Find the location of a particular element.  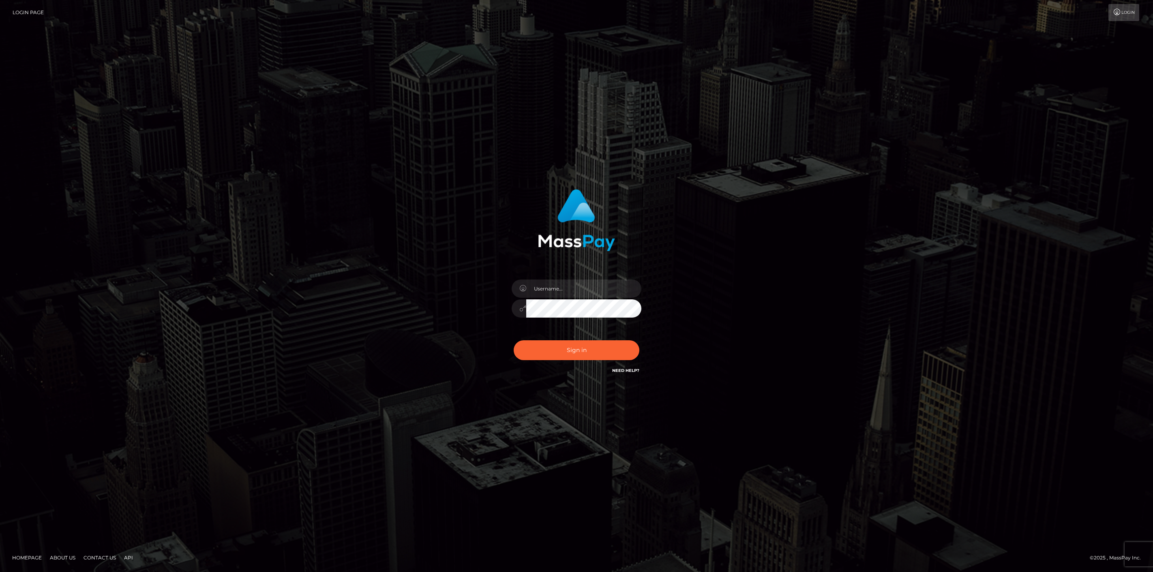

a: Homepage is located at coordinates (27, 558).